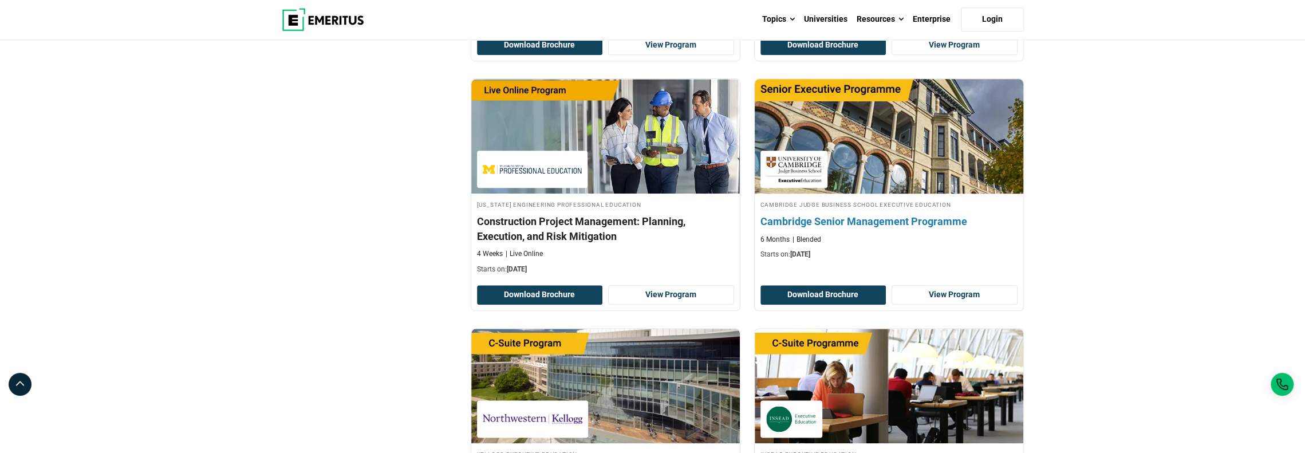 Image resolution: width=1305 pixels, height=453 pixels. What do you see at coordinates (605, 136) in the screenshot?
I see `img: Construction Project Management: Planning, Execution, and Risk Mitigation | Online Project Manage...` at bounding box center [605, 136].